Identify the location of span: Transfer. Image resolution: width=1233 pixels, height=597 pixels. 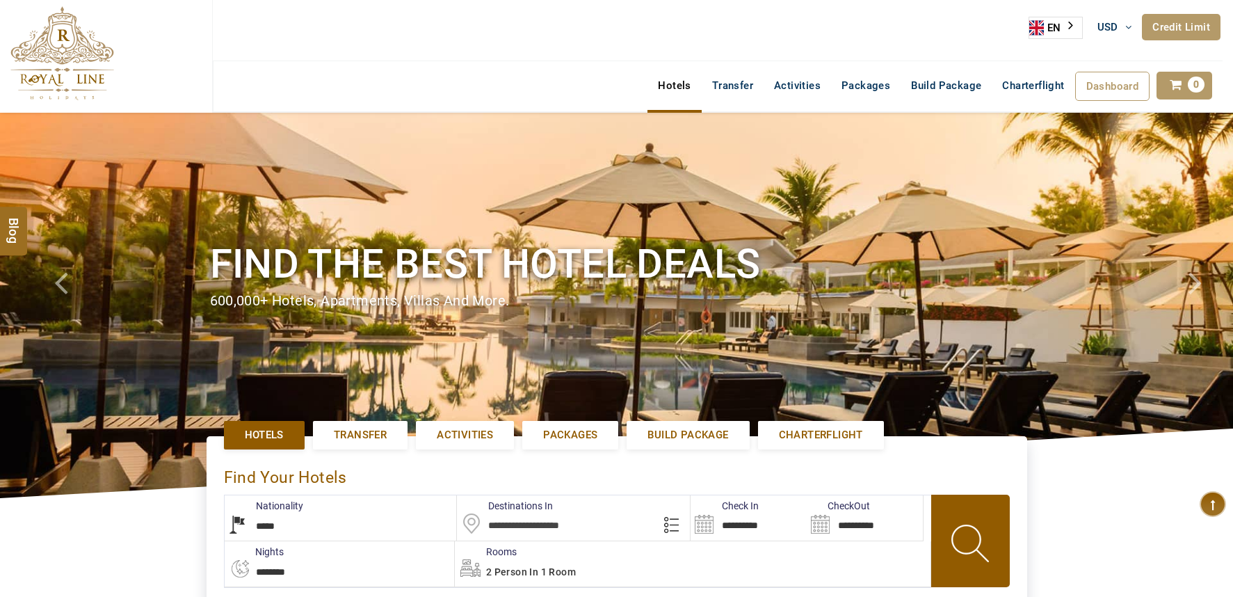
(360, 435).